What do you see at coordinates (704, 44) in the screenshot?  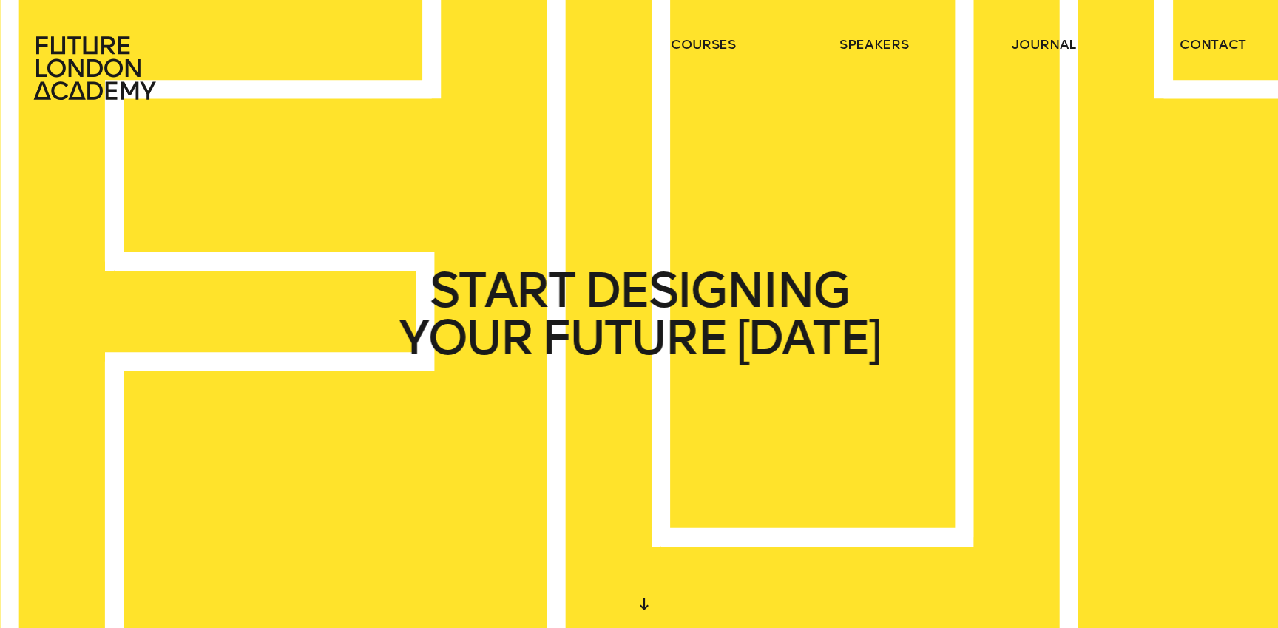 I see `a: courses` at bounding box center [704, 44].